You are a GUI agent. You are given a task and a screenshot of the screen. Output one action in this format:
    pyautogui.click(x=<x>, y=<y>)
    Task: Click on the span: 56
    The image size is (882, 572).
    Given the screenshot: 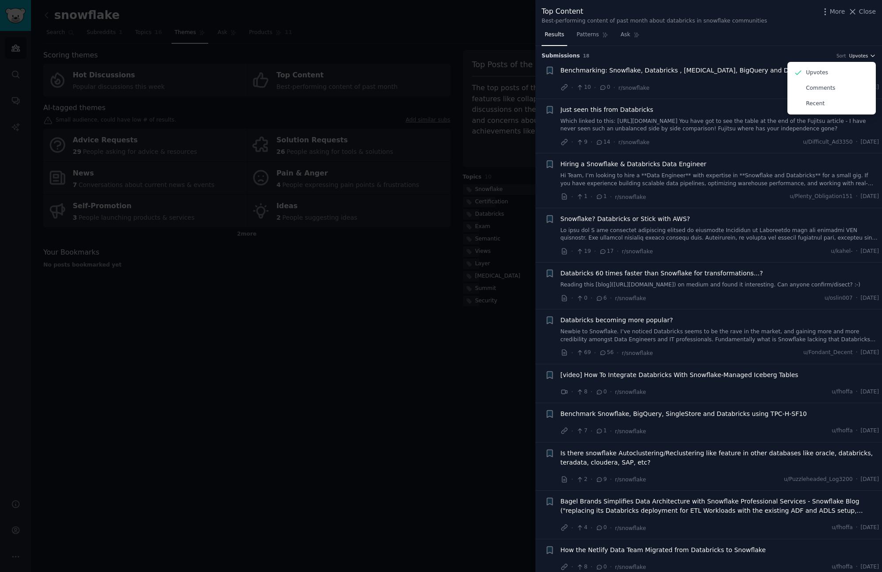 What is the action you would take?
    pyautogui.click(x=606, y=353)
    